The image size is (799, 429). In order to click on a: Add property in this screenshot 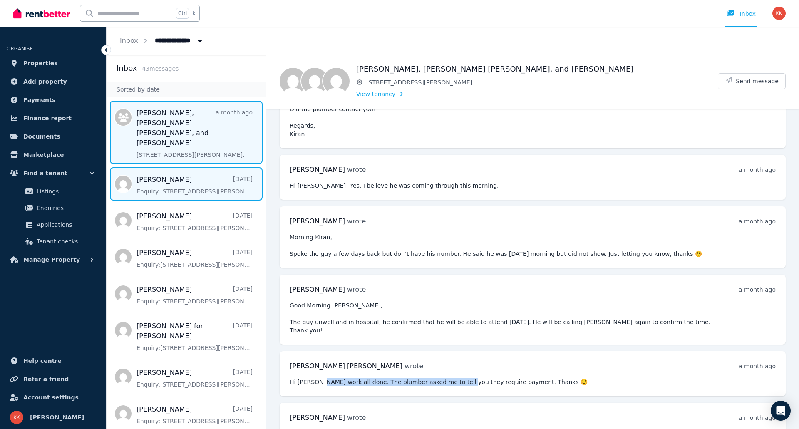, I will do `click(53, 82)`.